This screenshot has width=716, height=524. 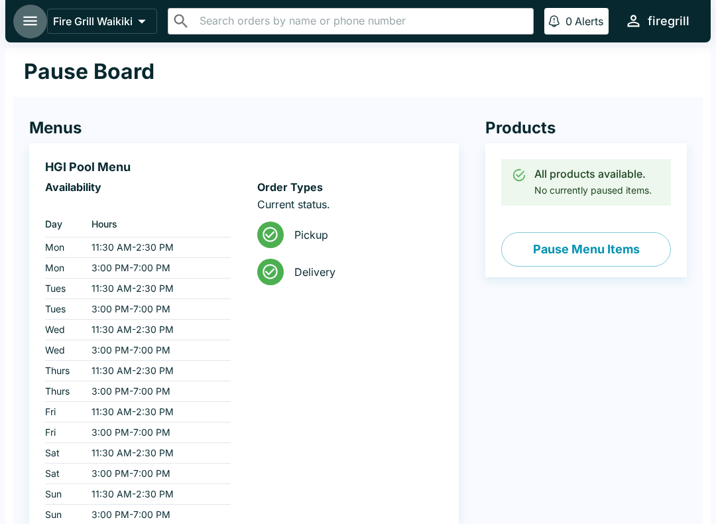 What do you see at coordinates (244, 128) in the screenshot?
I see `h4: Menus` at bounding box center [244, 128].